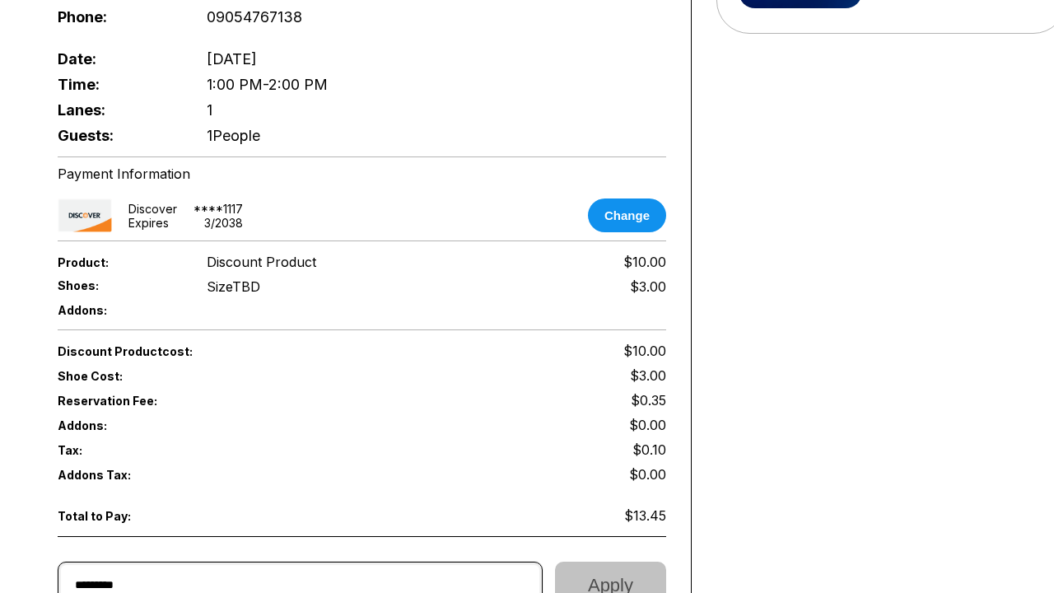  Describe the element at coordinates (261, 262) in the screenshot. I see `span: Discount Product` at that location.